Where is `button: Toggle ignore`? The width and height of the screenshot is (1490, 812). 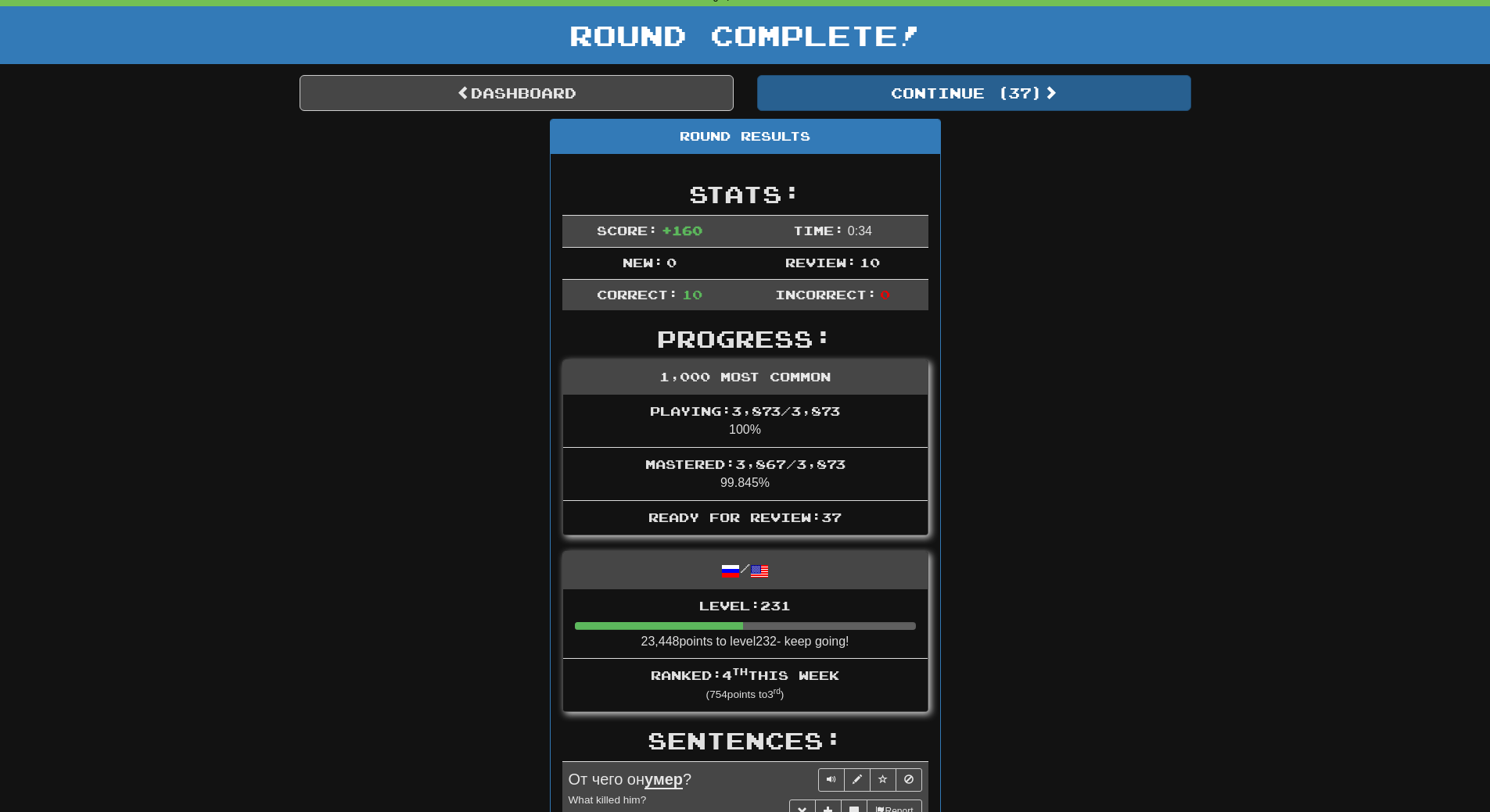
button: Toggle ignore is located at coordinates (909, 780).